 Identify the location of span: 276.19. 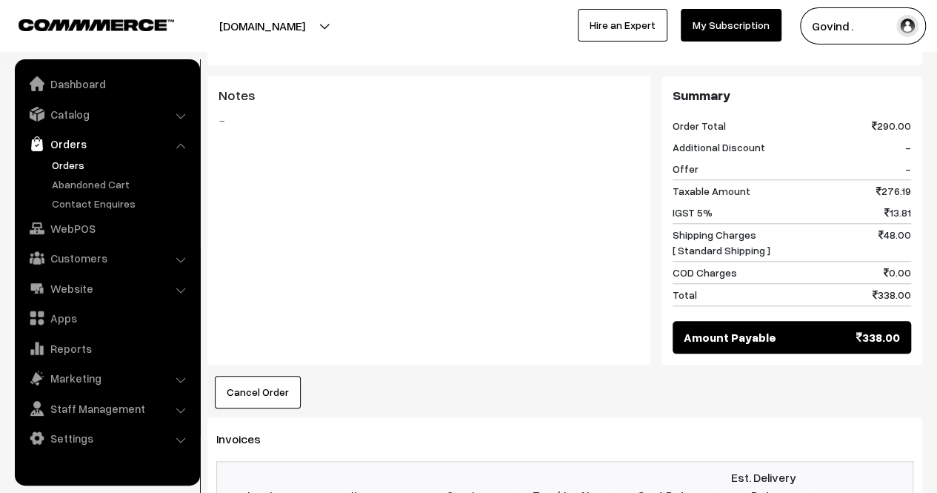
(893, 190).